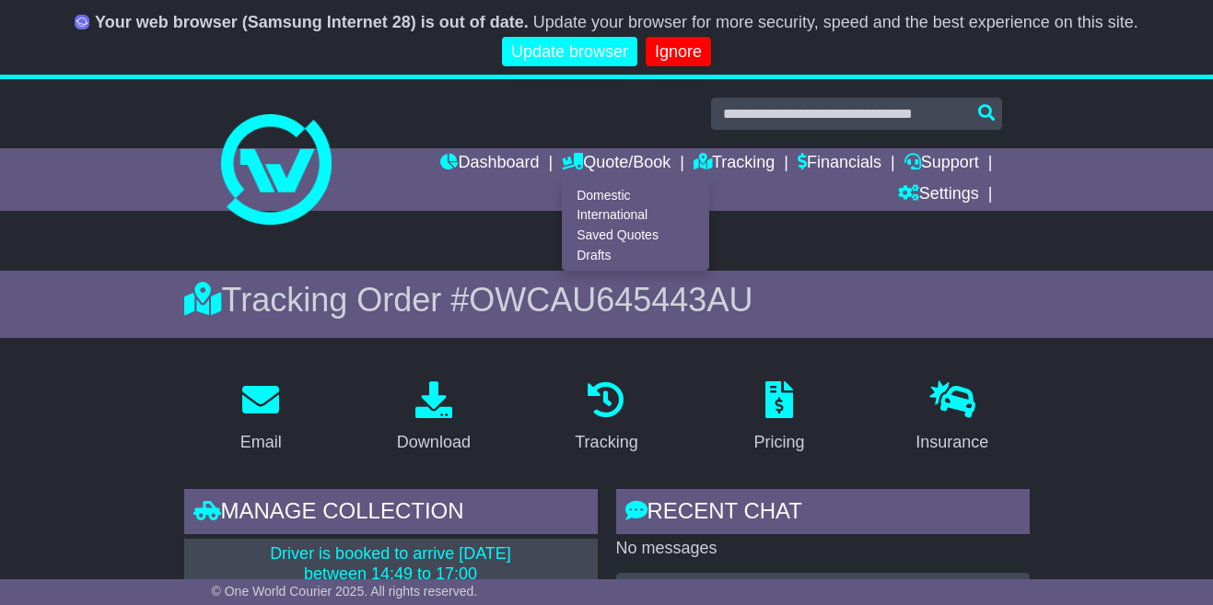 The width and height of the screenshot is (1213, 605). Describe the element at coordinates (779, 418) in the screenshot. I see `a: Pricing` at that location.